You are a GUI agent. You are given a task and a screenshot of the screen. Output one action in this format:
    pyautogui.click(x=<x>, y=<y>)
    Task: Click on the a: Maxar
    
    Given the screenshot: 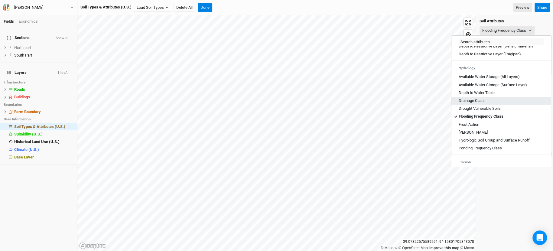 What is the action you would take?
    pyautogui.click(x=467, y=248)
    